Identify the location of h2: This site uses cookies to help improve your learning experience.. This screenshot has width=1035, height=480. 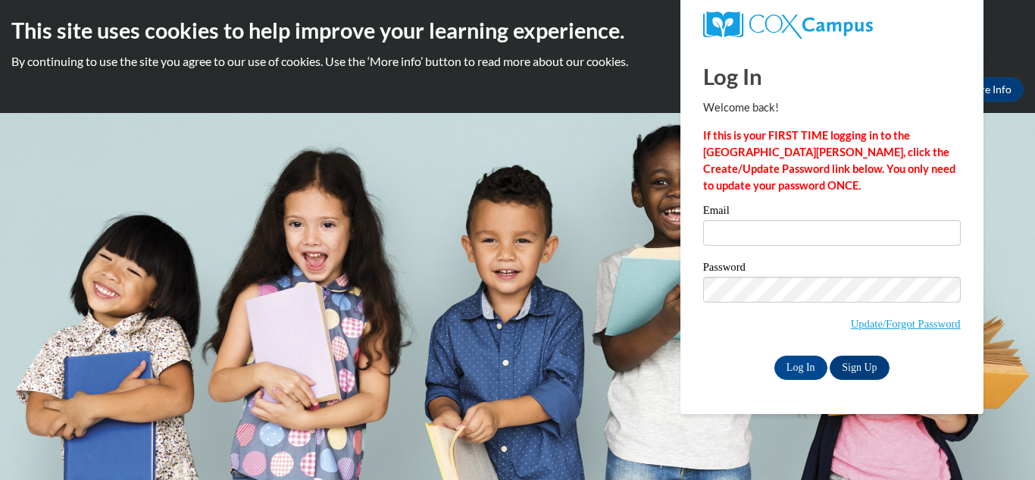
(518, 30).